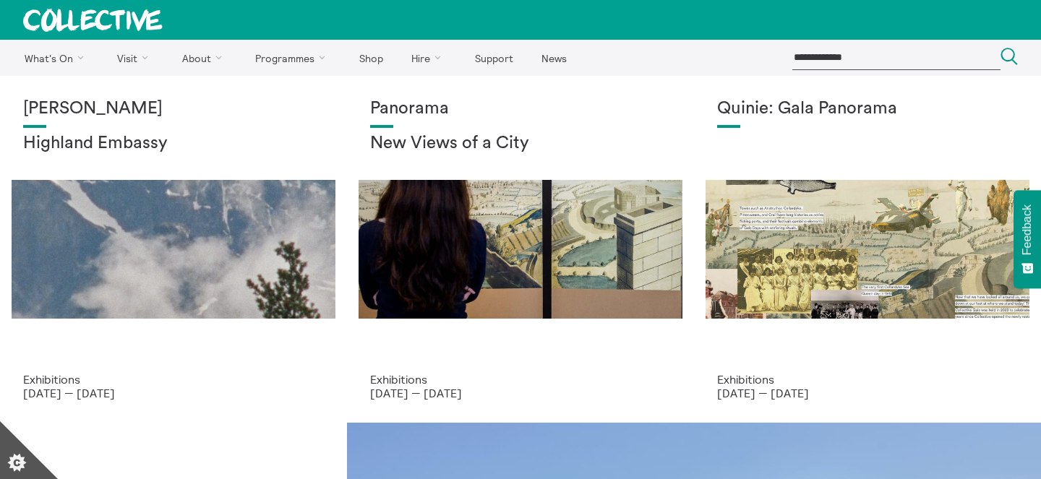 The image size is (1041, 479). Describe the element at coordinates (56, 58) in the screenshot. I see `a: What's On` at that location.